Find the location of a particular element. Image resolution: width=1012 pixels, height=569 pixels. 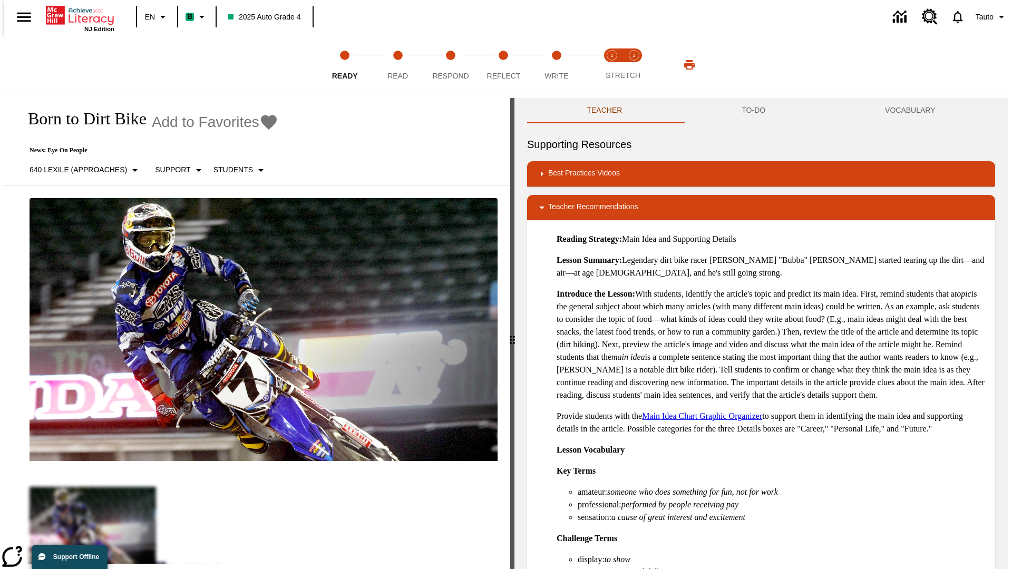

strong: Reading Strategy: is located at coordinates (589, 239).